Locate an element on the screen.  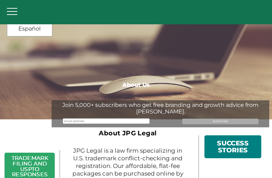
span: About Us is located at coordinates (136, 85).